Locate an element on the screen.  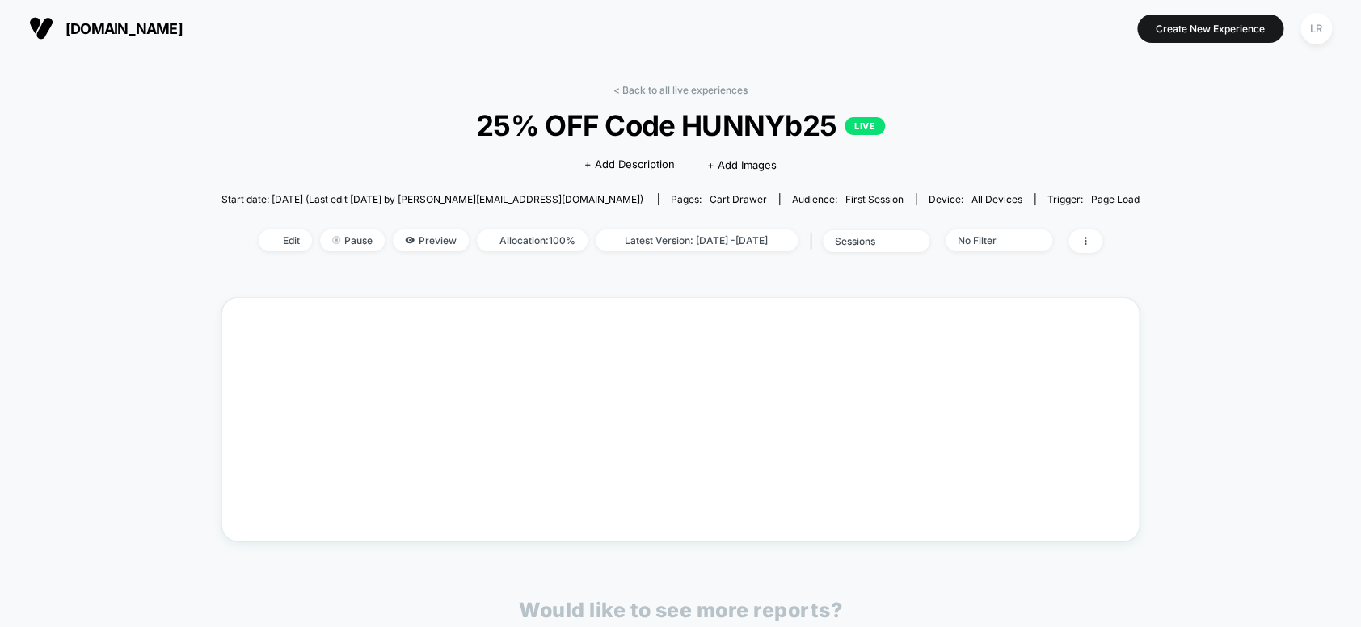
span: Preview is located at coordinates (431, 240).